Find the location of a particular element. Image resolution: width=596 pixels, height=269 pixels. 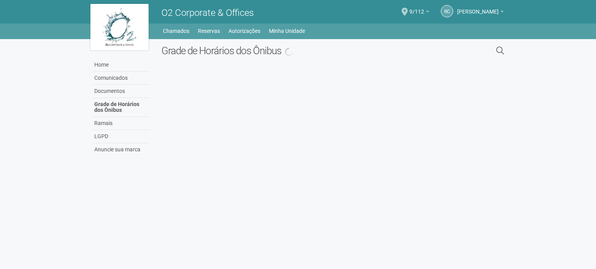

span: O2 Corporate & Offices is located at coordinates (207, 13).